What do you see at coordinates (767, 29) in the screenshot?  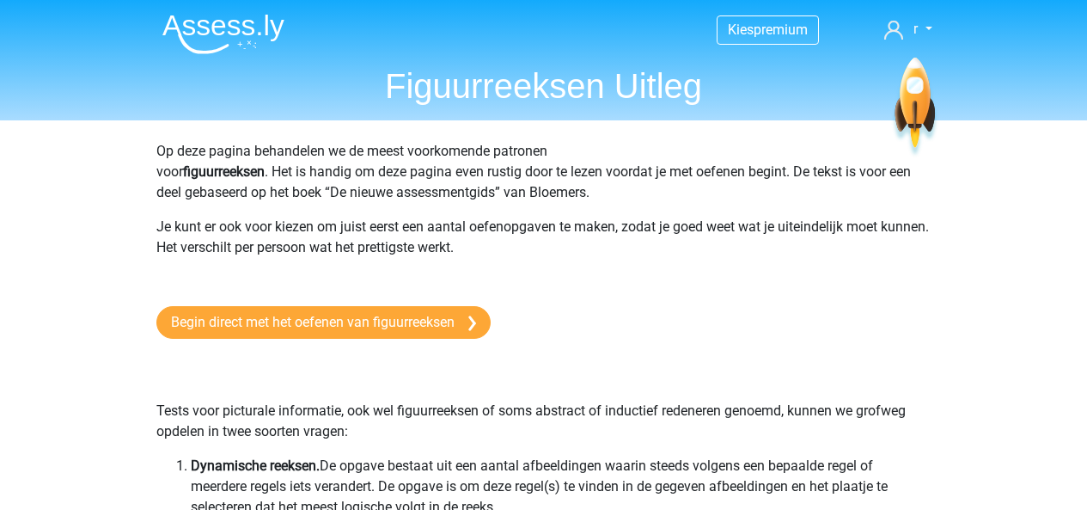 I see `a: Kiespremium` at bounding box center [767, 29].